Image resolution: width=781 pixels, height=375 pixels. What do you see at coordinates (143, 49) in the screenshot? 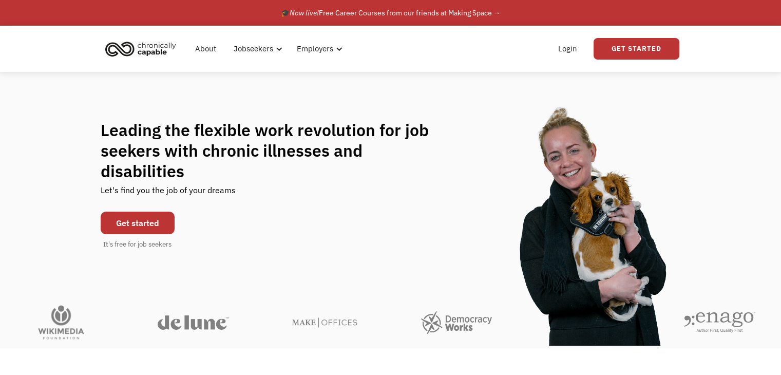
I see `a: home` at bounding box center [143, 49].